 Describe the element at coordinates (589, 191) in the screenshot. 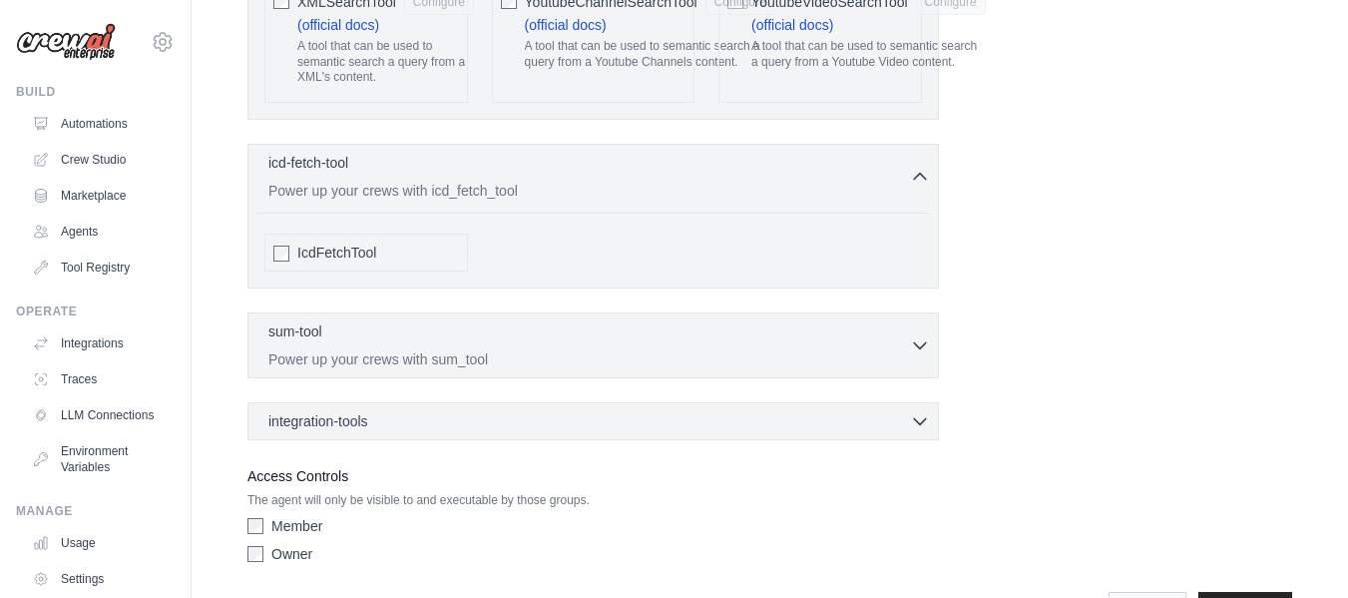

I see `p: Power up your crews with icd_fetch_tool` at that location.